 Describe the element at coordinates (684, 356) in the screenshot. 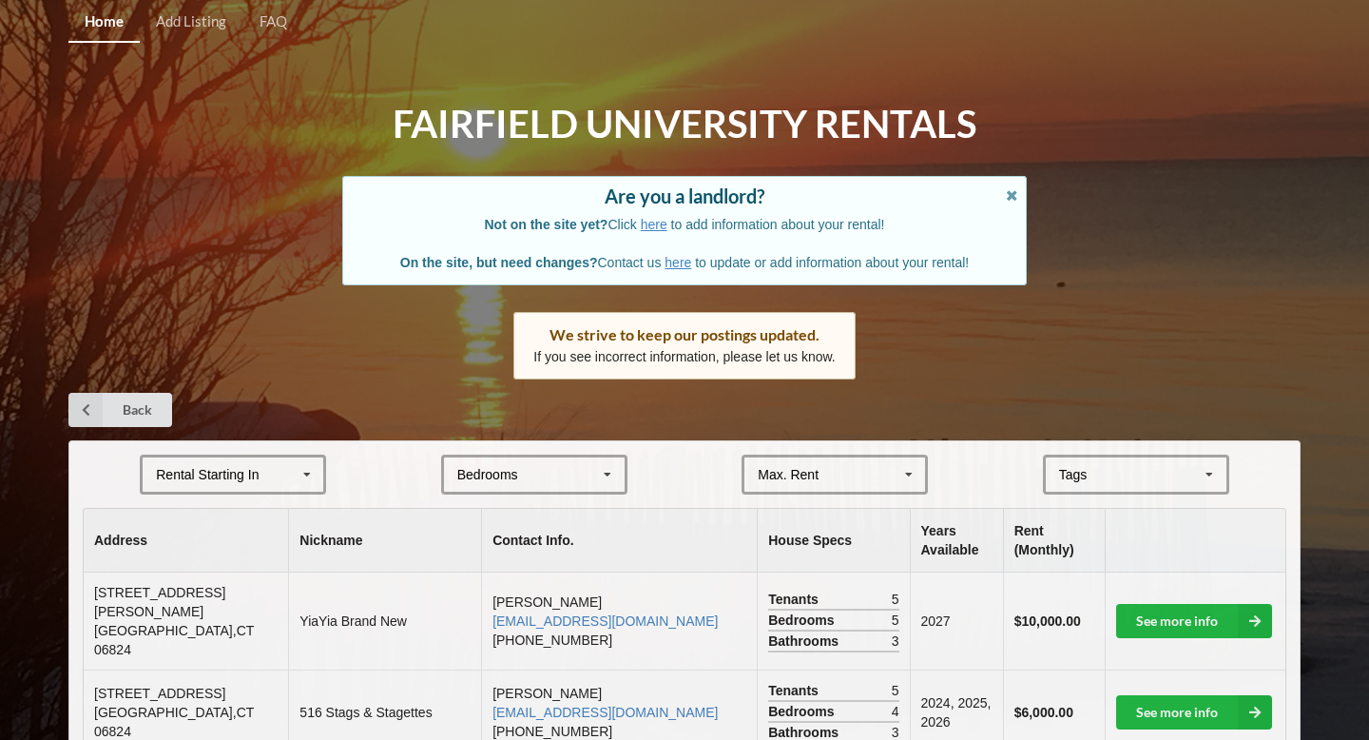

I see `p: If you see incorrect information, please let us know.` at that location.